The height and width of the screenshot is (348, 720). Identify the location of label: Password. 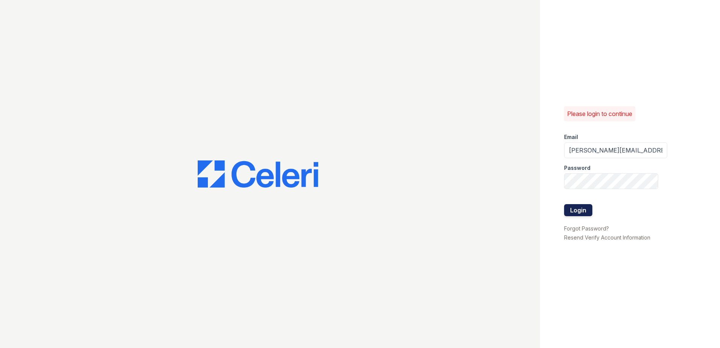
(577, 168).